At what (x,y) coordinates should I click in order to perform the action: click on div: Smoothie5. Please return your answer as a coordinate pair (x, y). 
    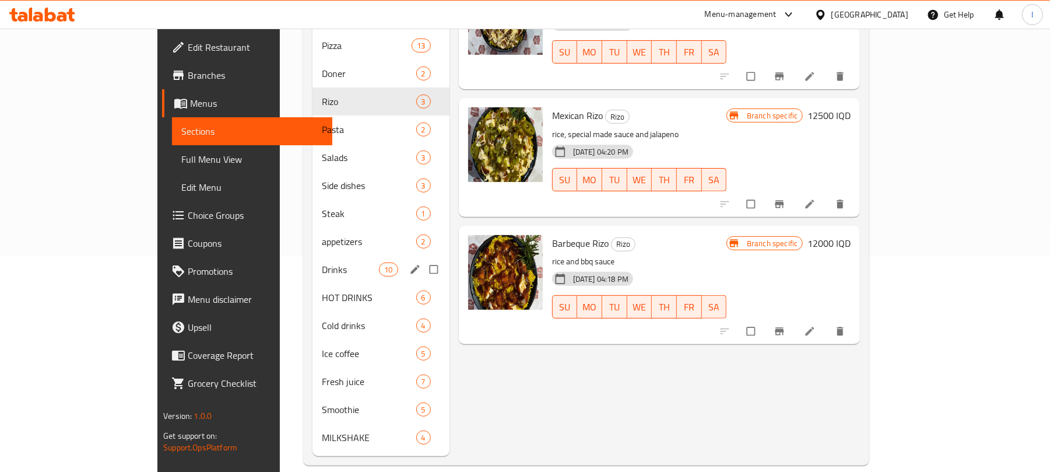
    Looking at the image, I should click on (381, 409).